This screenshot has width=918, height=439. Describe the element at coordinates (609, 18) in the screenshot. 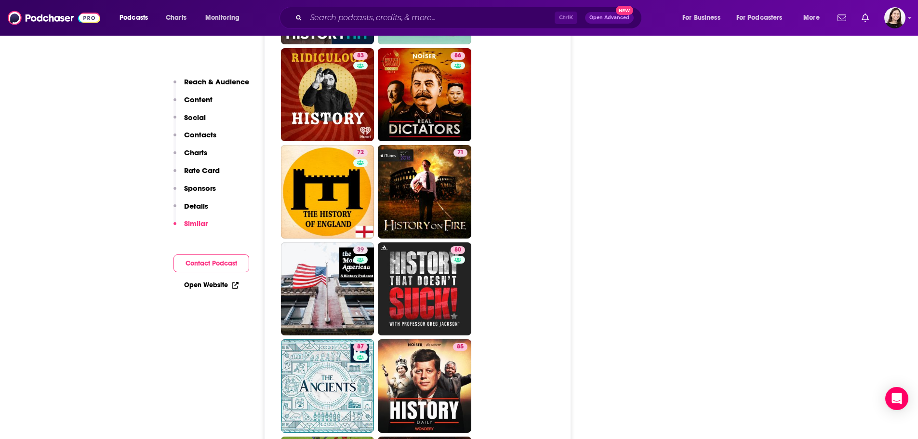

I see `span: Open Advanced` at that location.